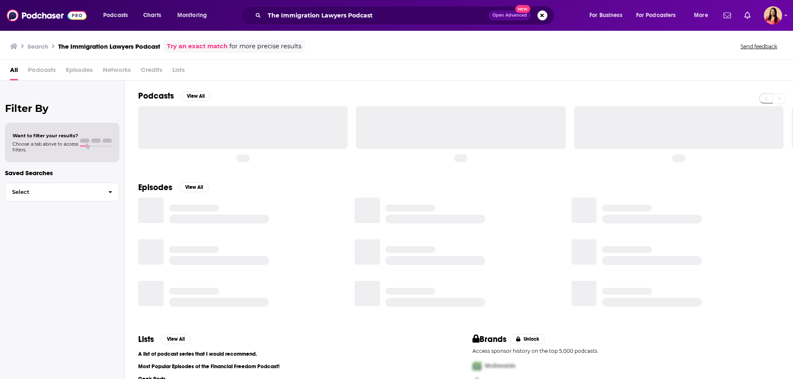  What do you see at coordinates (500, 366) in the screenshot?
I see `span: McDonalds` at bounding box center [500, 366].